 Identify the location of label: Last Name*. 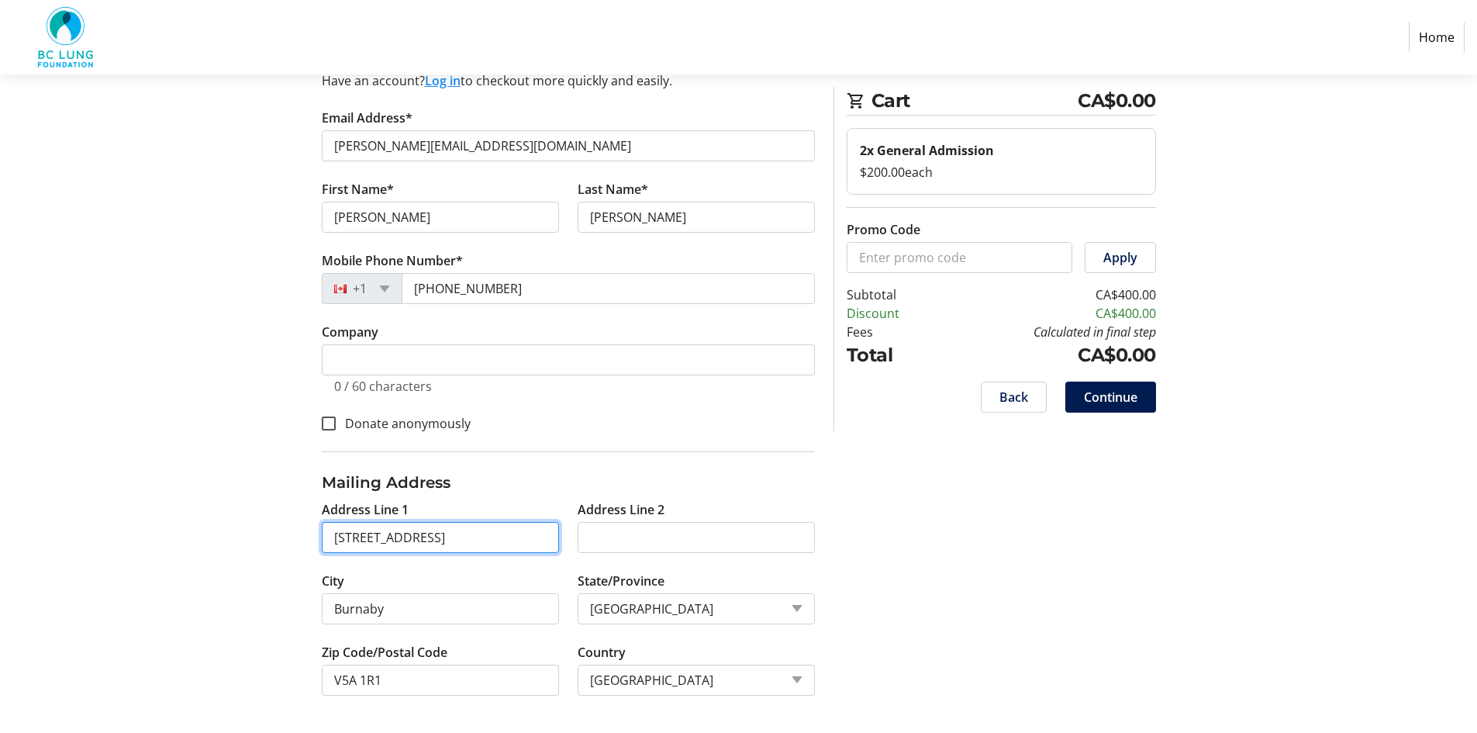
(612, 189).